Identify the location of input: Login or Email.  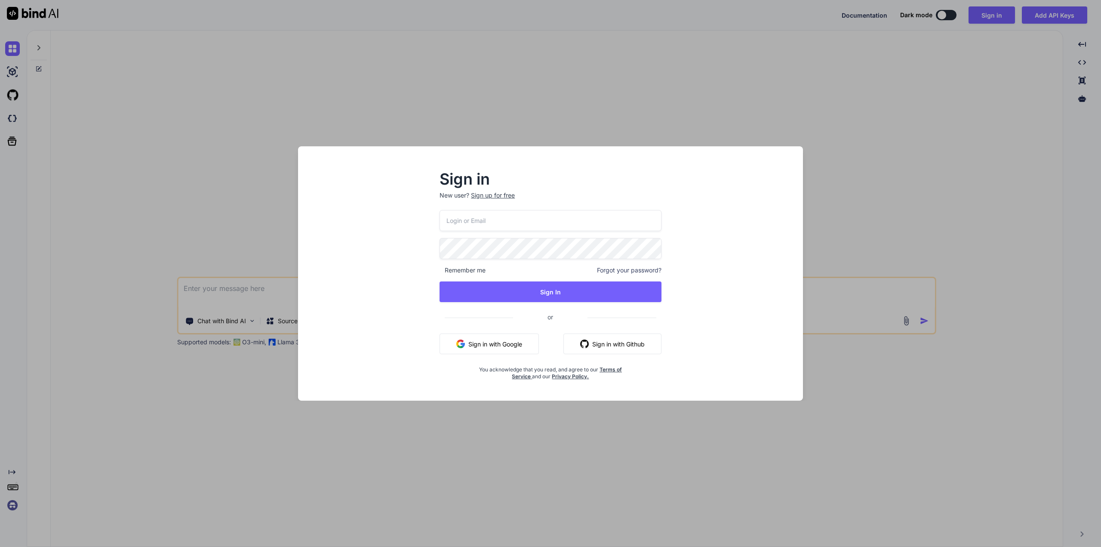
(551, 220).